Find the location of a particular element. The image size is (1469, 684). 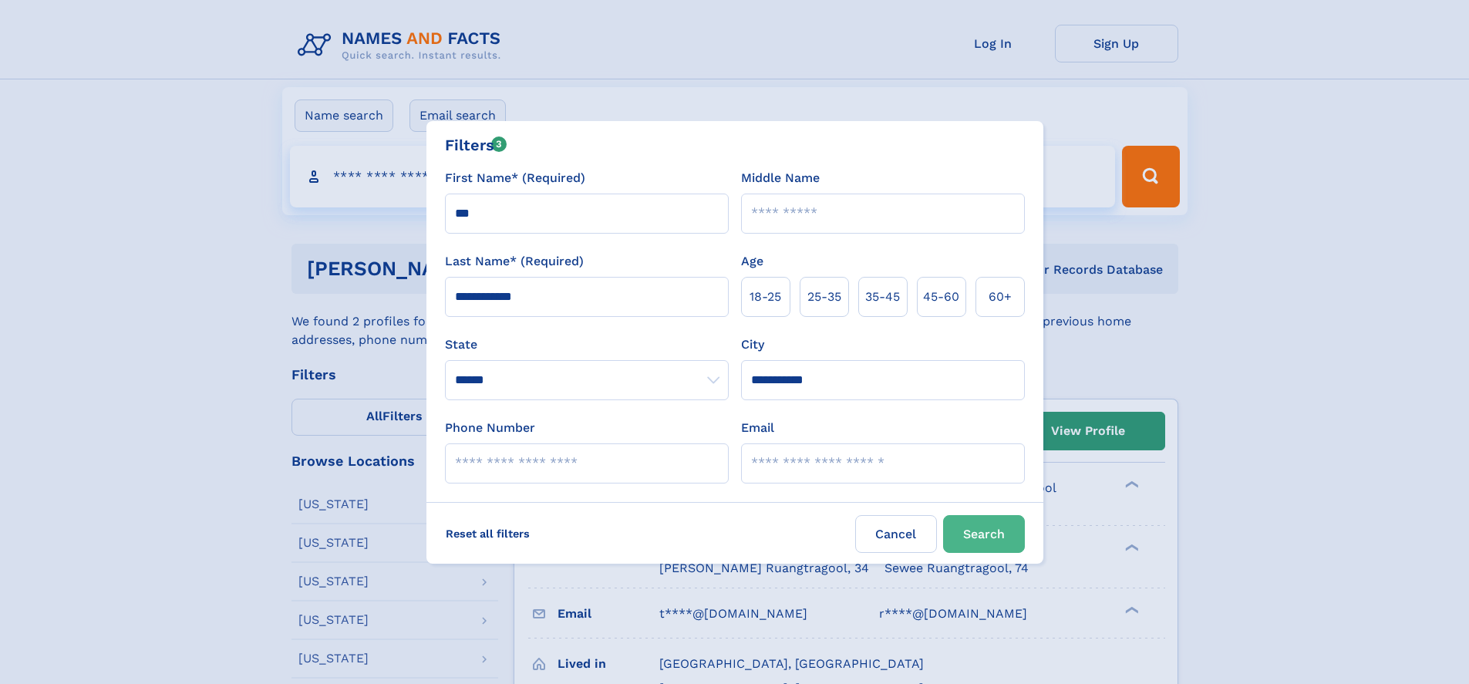

span: 35‑45 is located at coordinates (882, 297).